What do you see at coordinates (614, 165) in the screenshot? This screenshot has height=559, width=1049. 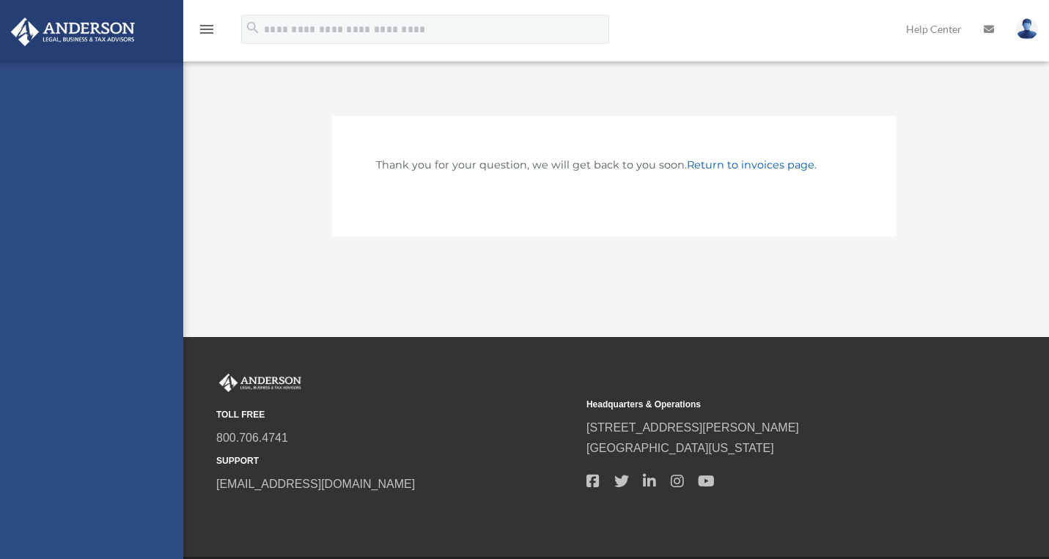 I see `p: Thank you for your question, we will get back to you soon. .` at bounding box center [614, 165].